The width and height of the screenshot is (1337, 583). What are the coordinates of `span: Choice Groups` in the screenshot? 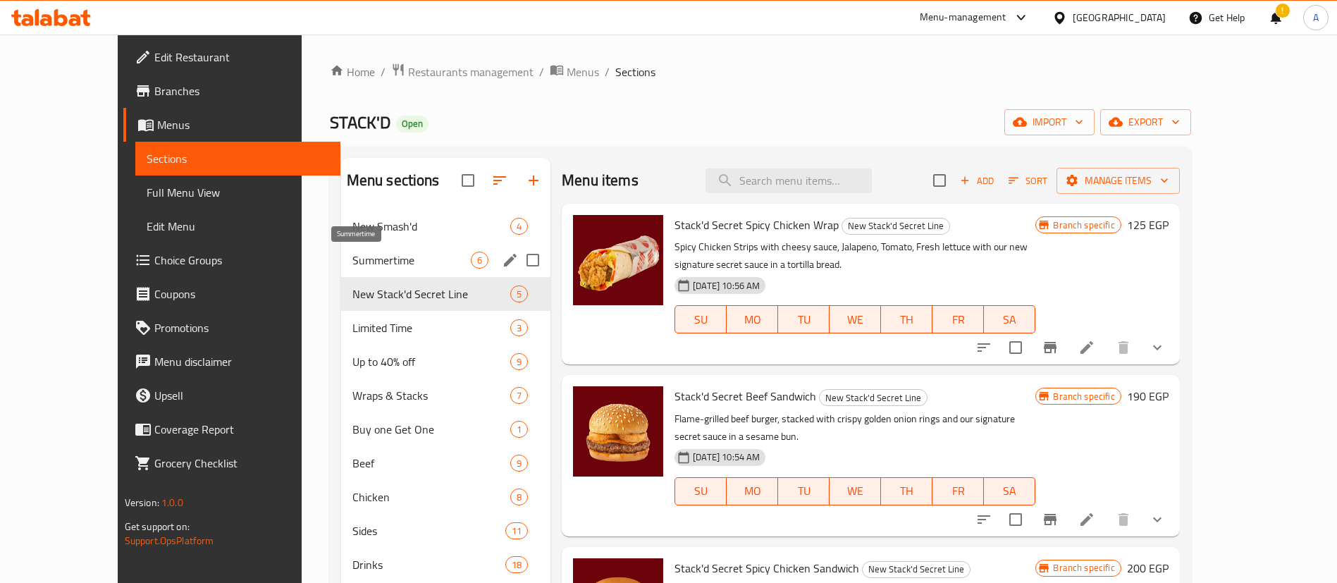 It's located at (242, 260).